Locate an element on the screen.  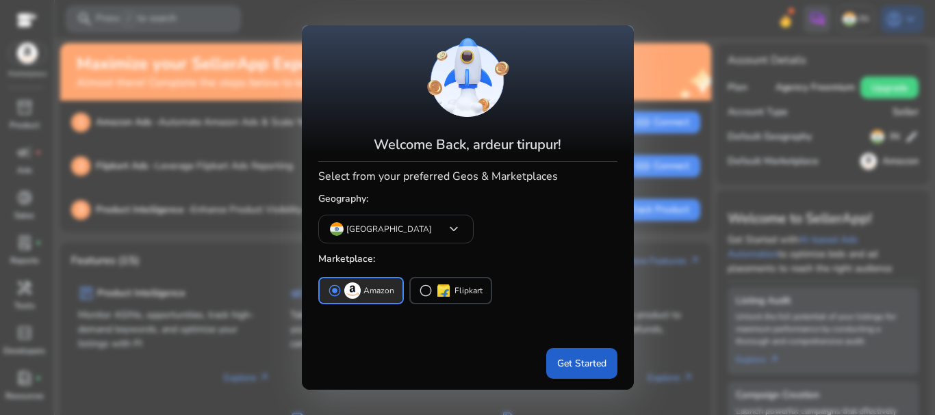
span: keyboard_arrow_down is located at coordinates (454, 229).